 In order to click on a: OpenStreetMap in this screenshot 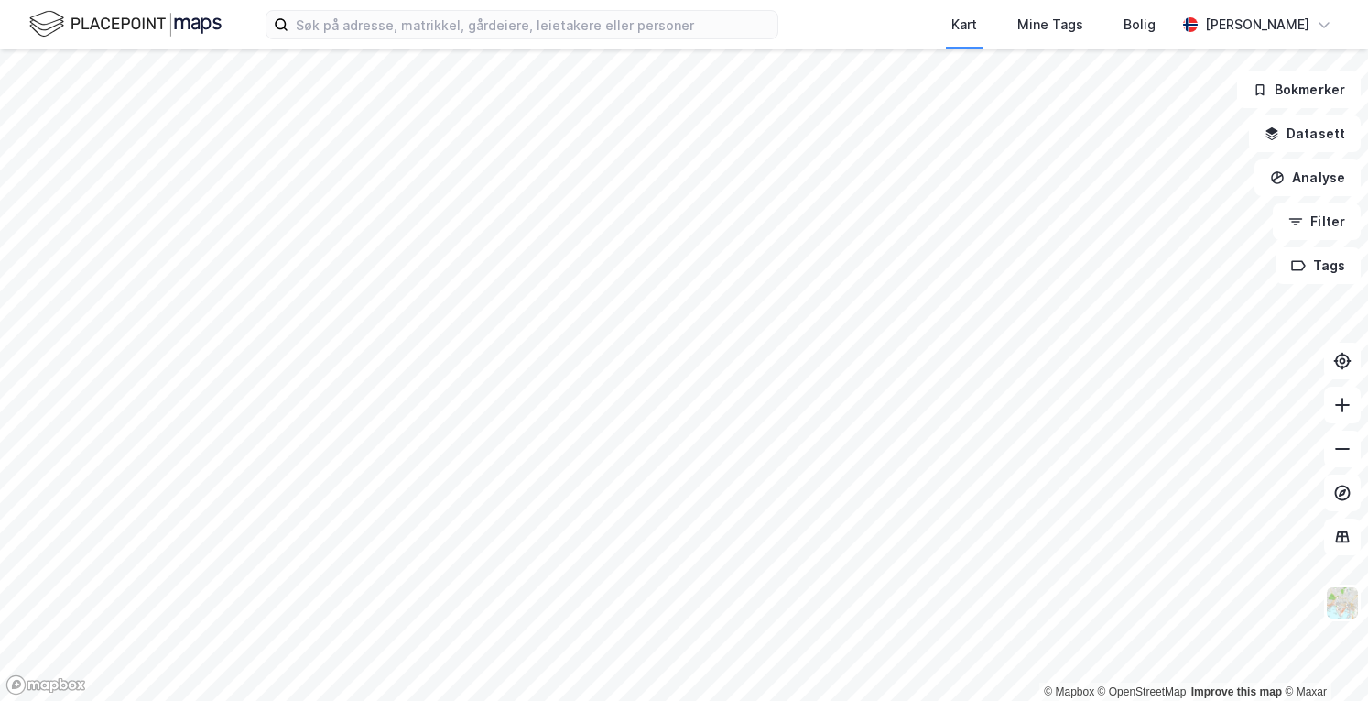, I will do `click(1142, 691)`.